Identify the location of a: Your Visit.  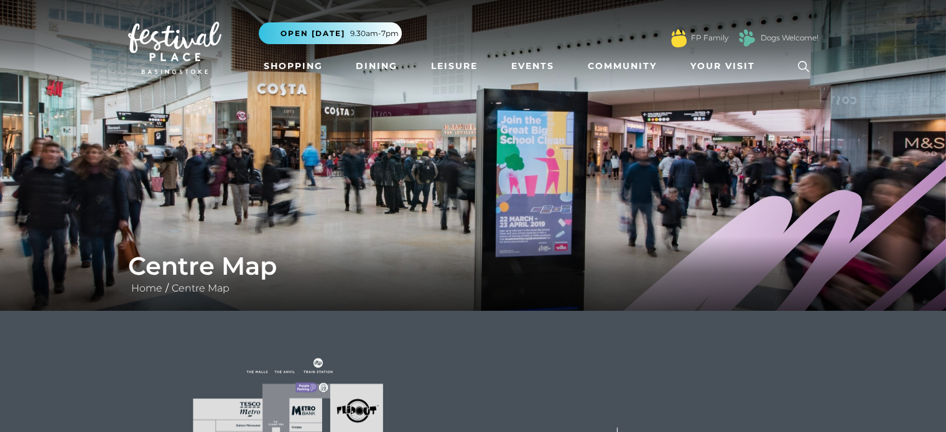
(726, 66).